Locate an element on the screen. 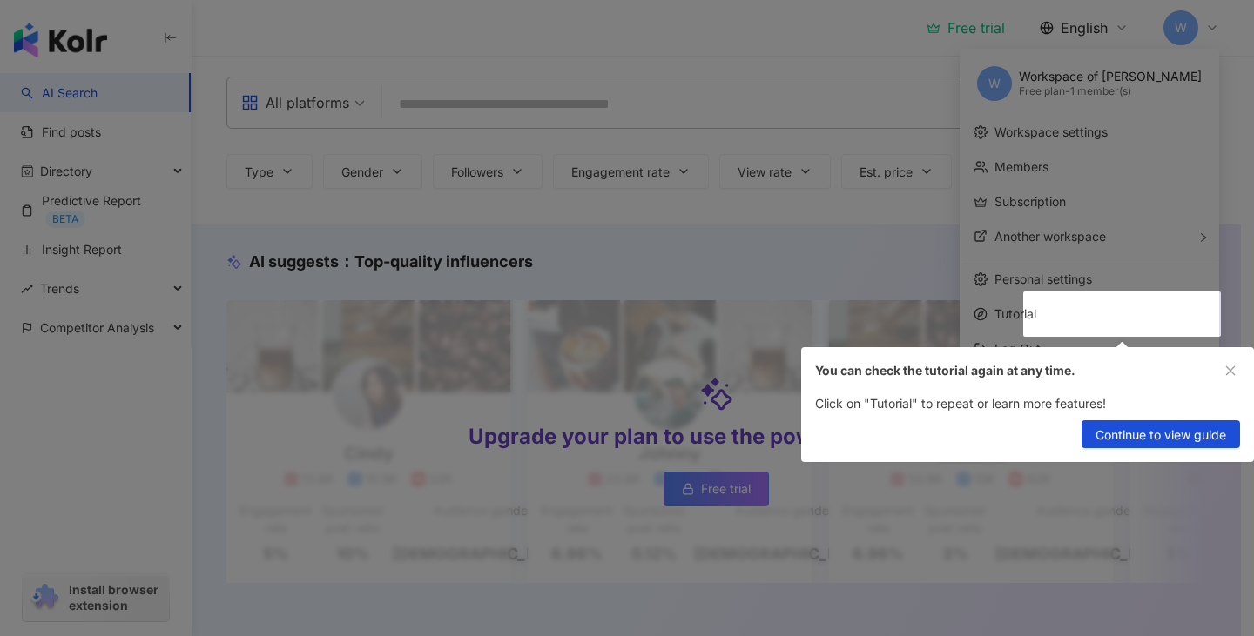  span: close is located at coordinates (1230, 371).